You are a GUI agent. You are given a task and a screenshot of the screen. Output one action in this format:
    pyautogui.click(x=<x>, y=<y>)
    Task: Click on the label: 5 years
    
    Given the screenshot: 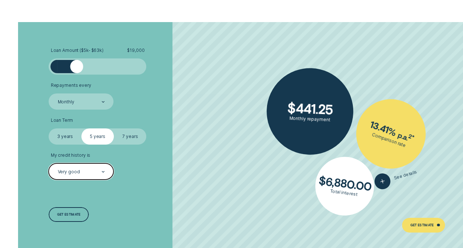 What is the action you would take?
    pyautogui.click(x=98, y=137)
    